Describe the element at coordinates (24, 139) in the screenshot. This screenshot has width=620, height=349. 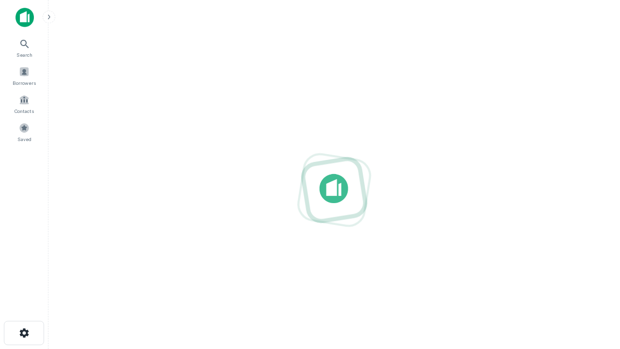
I see `span: Saved` at that location.